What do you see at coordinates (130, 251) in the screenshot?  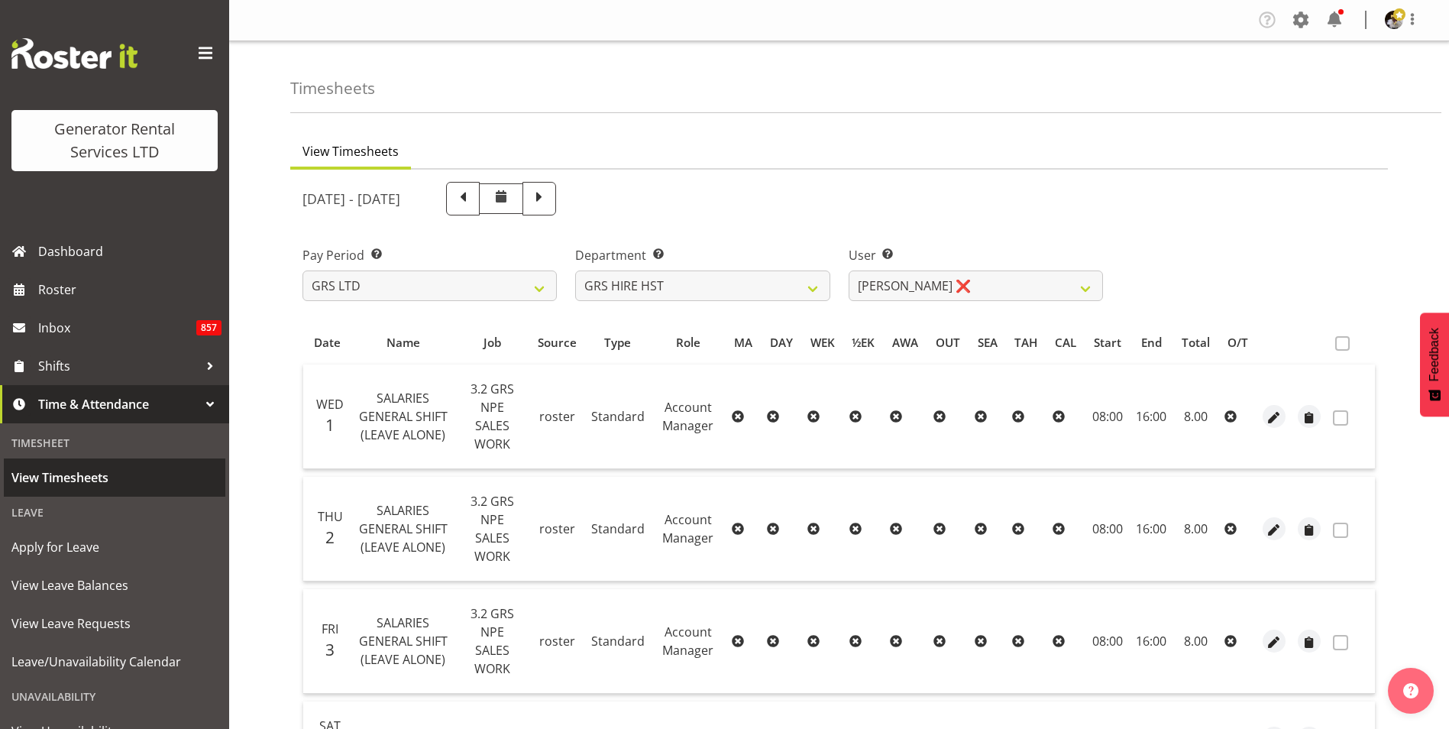 I see `span: Dashboard` at bounding box center [130, 251].